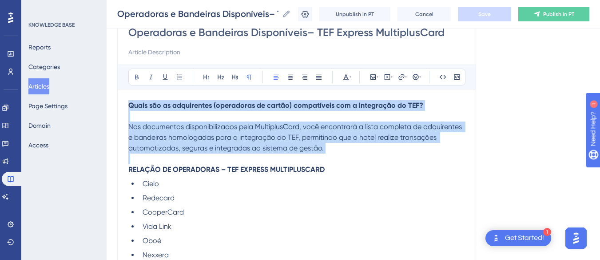 The width and height of the screenshot is (600, 260). Describe the element at coordinates (198, 14) in the screenshot. I see `input: Article Name` at that location.